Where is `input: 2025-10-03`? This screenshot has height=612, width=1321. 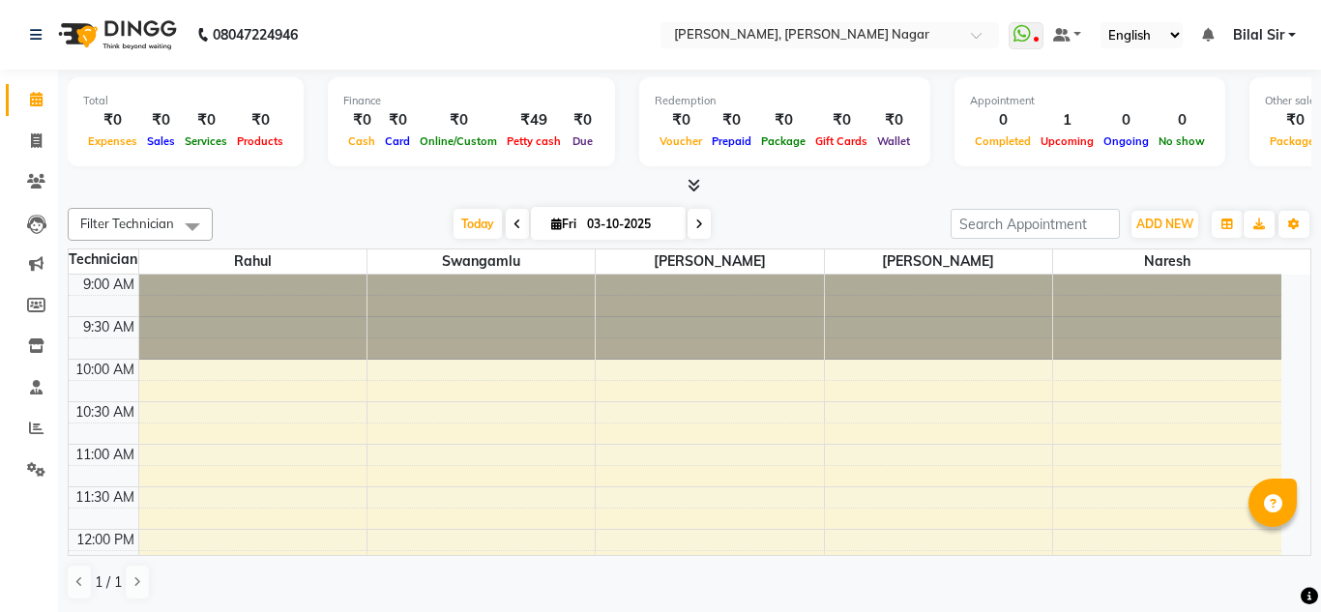 input: 2025-10-03 is located at coordinates (629, 224).